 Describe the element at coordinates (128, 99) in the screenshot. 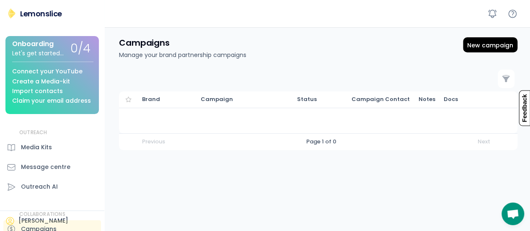

I see `button: Only favourites` at that location.